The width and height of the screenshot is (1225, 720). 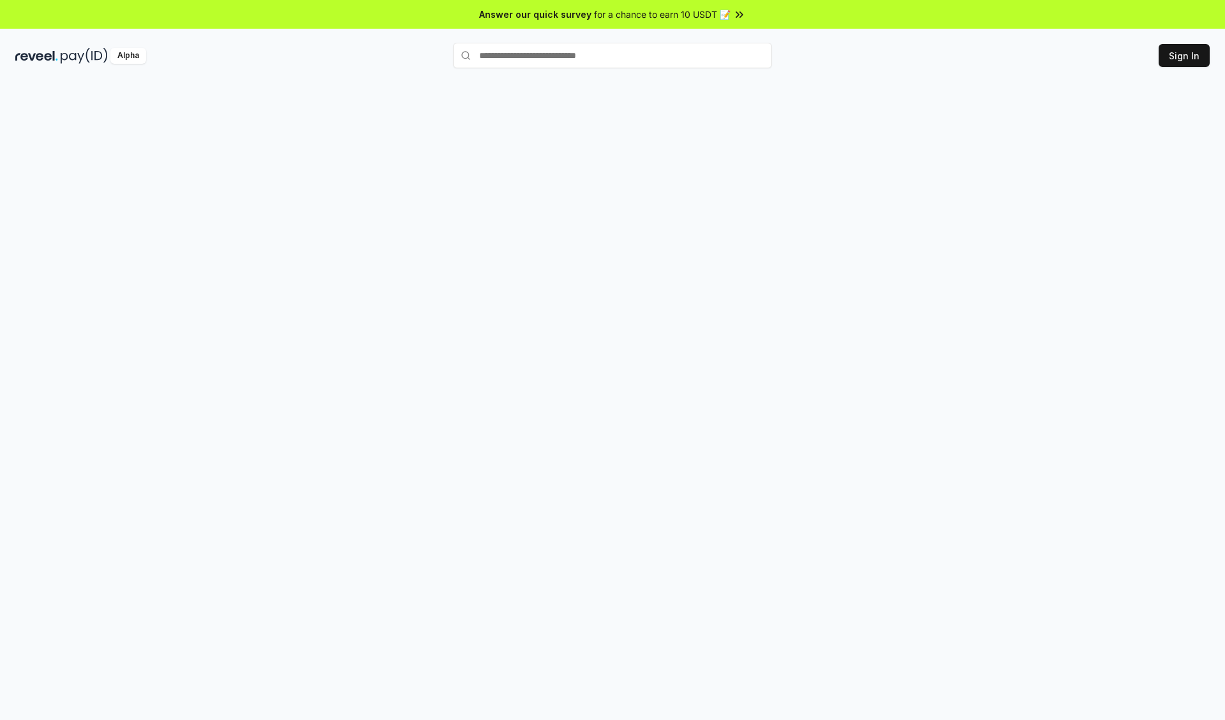 I want to click on button: Sign In, so click(x=1184, y=55).